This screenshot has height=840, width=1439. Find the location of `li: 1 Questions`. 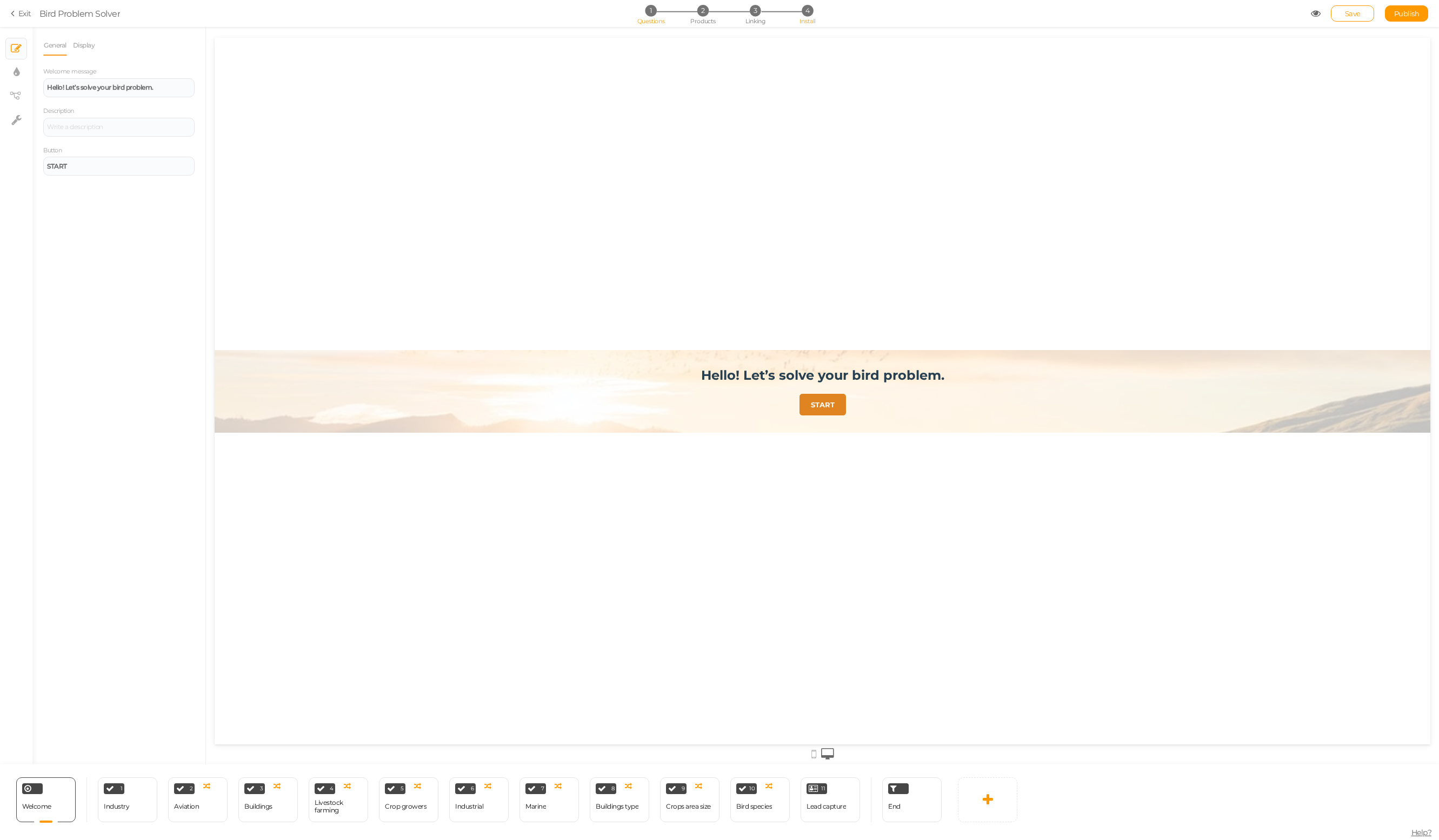

li: 1 Questions is located at coordinates (650, 10).